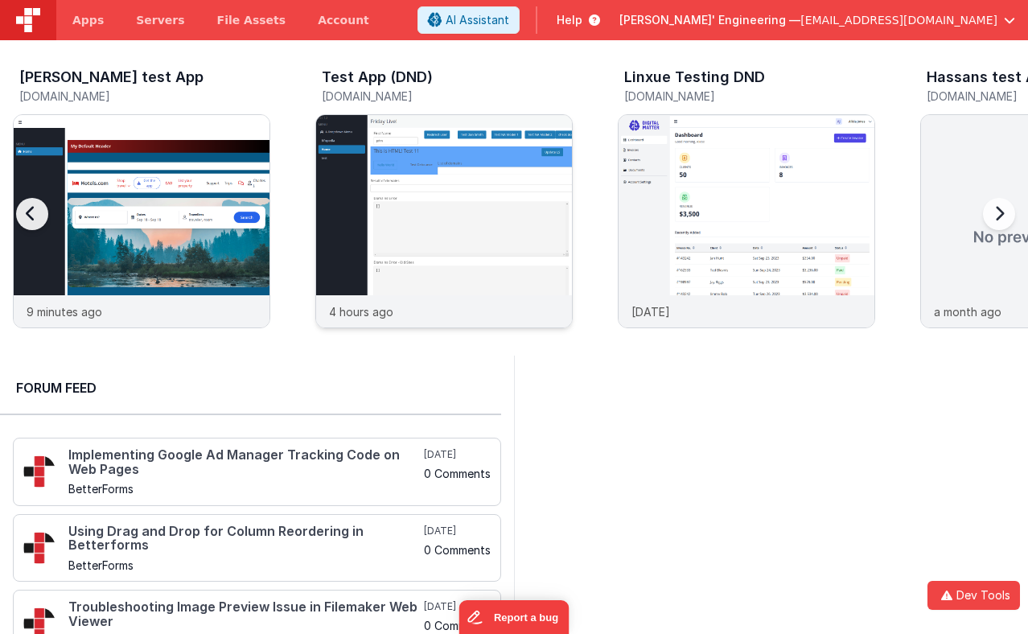 The image size is (1028, 634). What do you see at coordinates (245, 538) in the screenshot?
I see `h4: Using Drag and Drop for Column Reordering in Betterforms` at bounding box center [245, 538].